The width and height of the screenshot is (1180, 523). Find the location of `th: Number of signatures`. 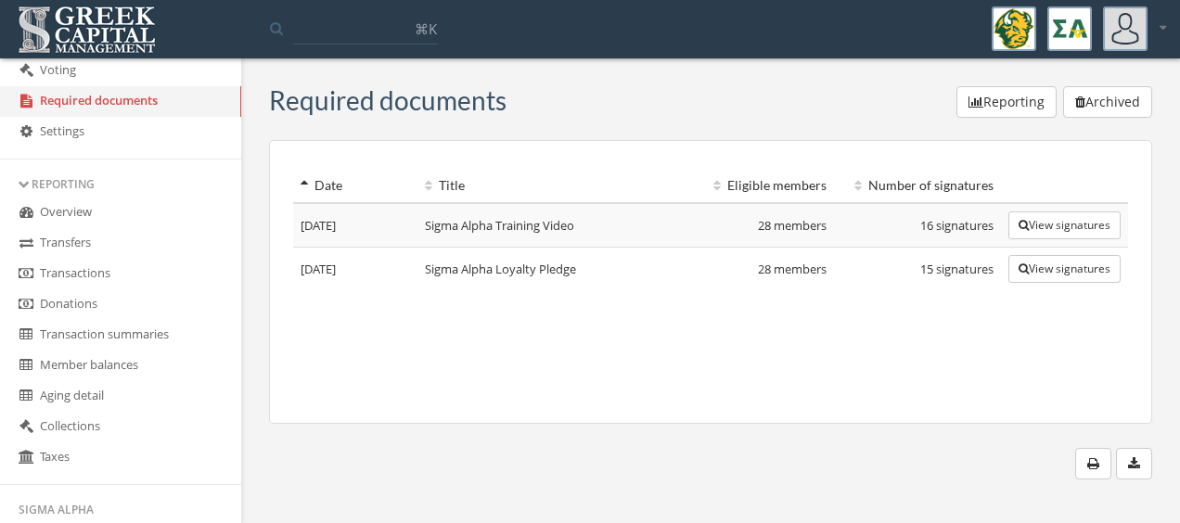

th: Number of signatures is located at coordinates (917, 186).